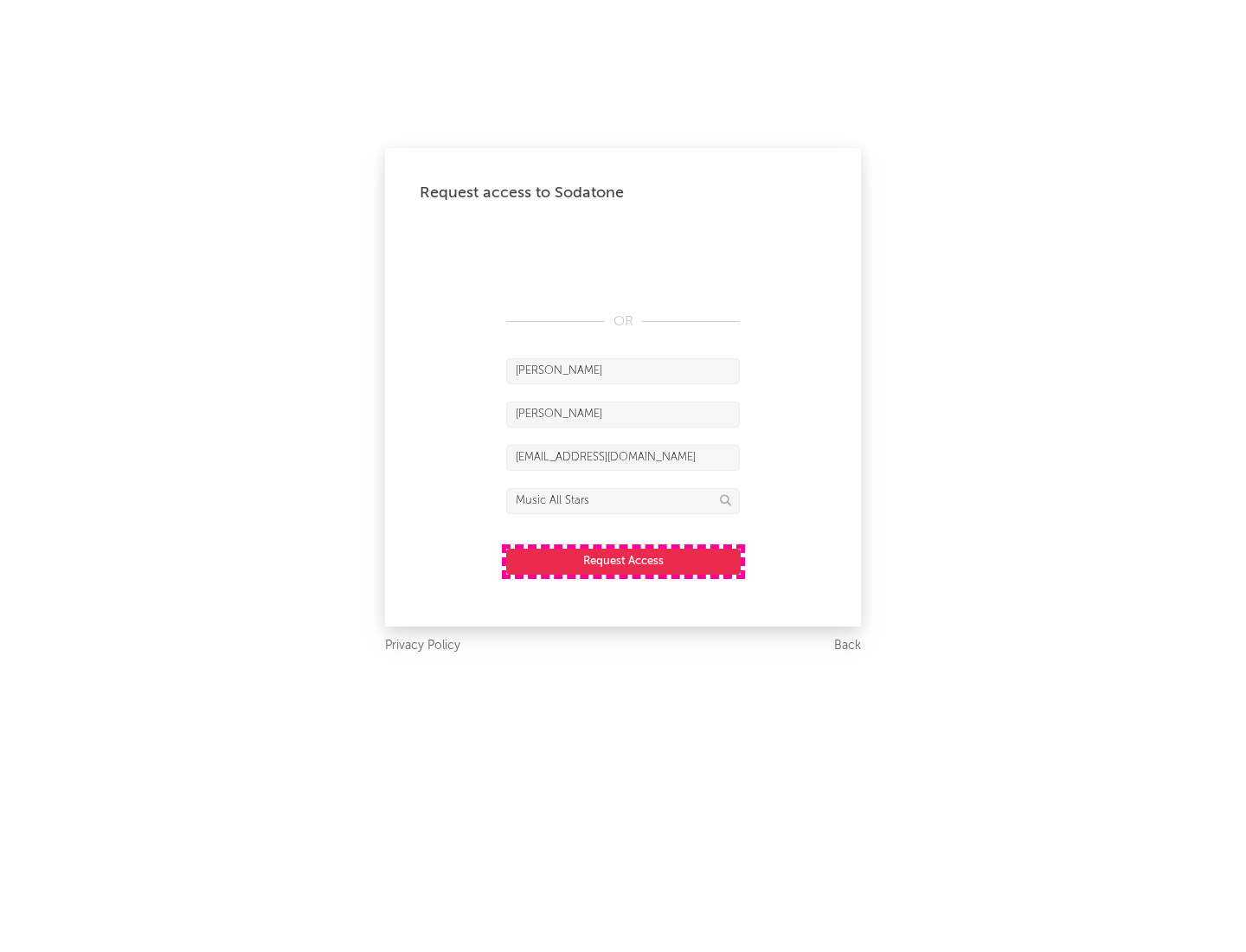  I want to click on input: Division, so click(623, 501).